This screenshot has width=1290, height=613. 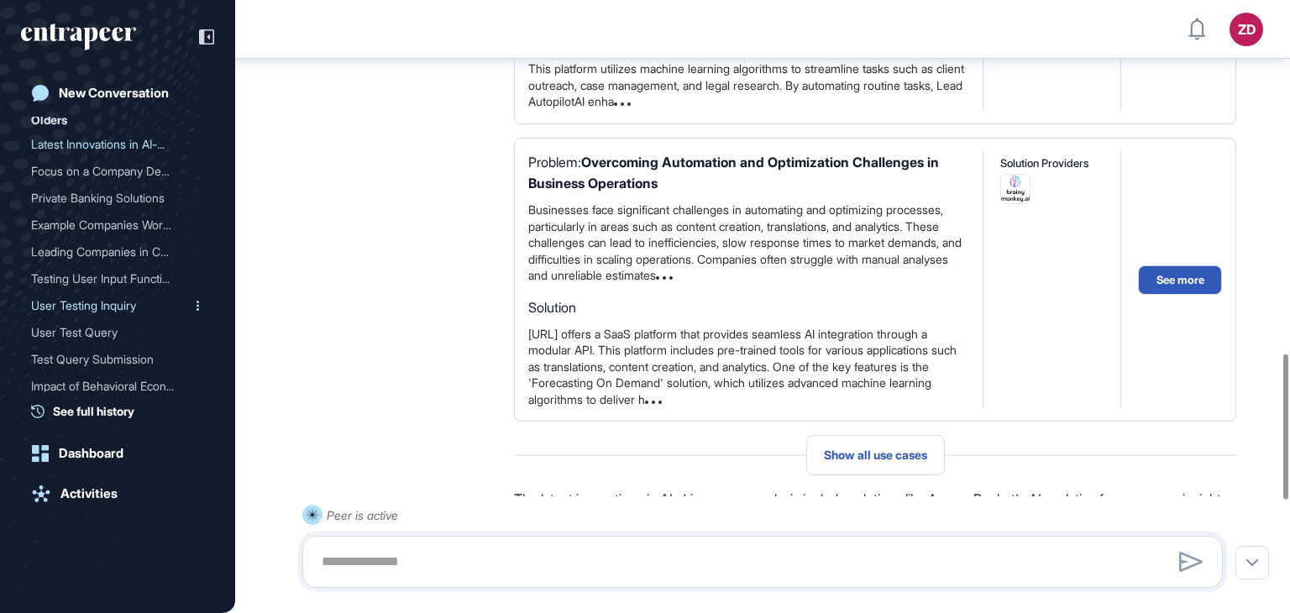 I want to click on button: See more, so click(x=1180, y=280).